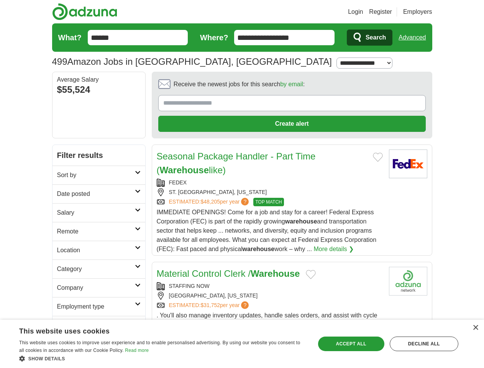 This screenshot has height=368, width=484. I want to click on button: Search, so click(370, 38).